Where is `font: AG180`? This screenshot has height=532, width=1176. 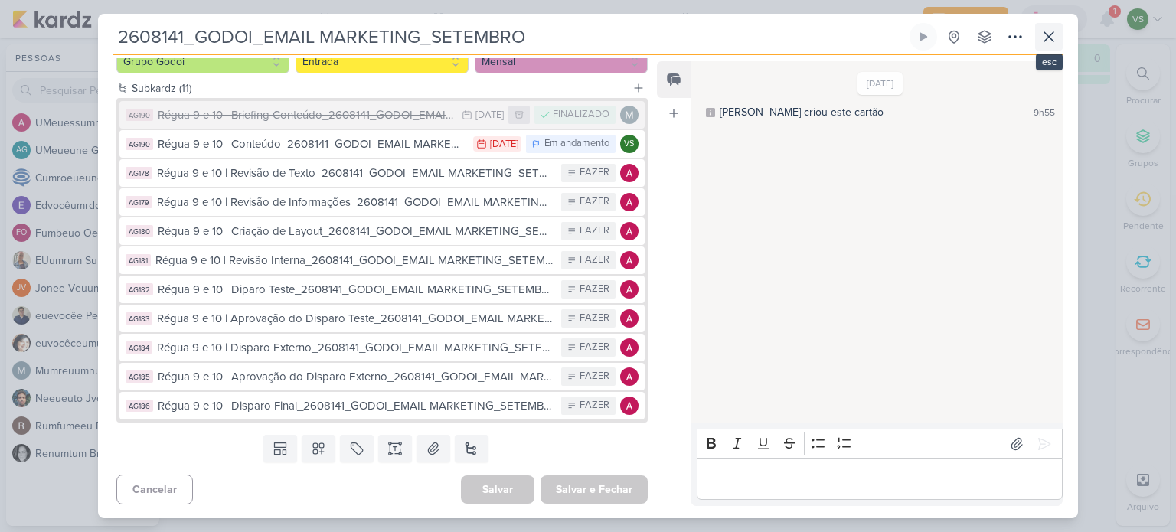 font: AG180 is located at coordinates (139, 232).